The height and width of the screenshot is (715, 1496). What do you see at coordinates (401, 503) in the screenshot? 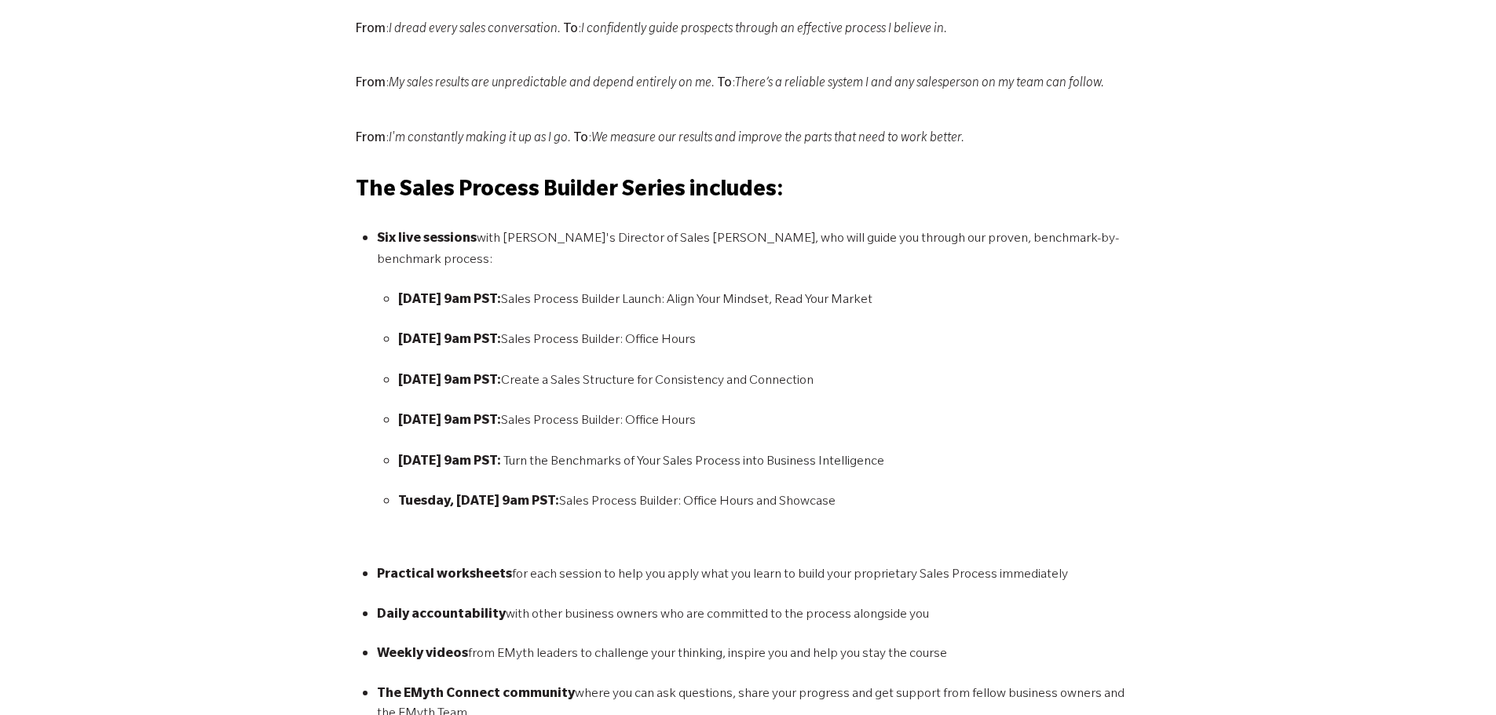
I see `span: T` at bounding box center [401, 503].